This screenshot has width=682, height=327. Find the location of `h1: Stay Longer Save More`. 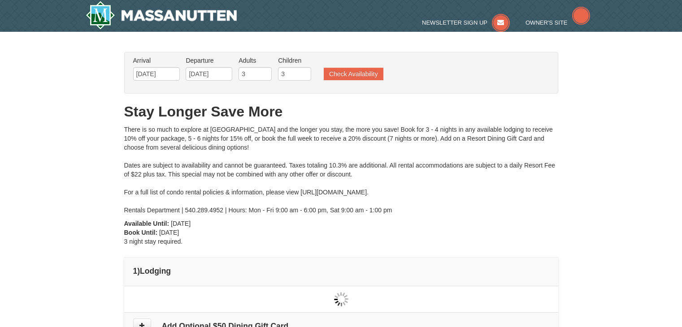

h1: Stay Longer Save More is located at coordinates (341, 112).